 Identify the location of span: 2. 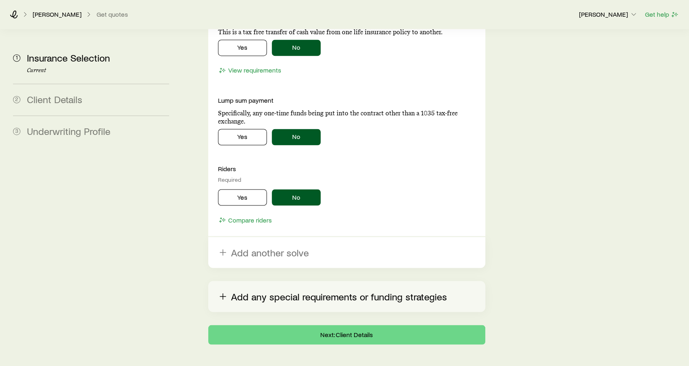
(17, 99).